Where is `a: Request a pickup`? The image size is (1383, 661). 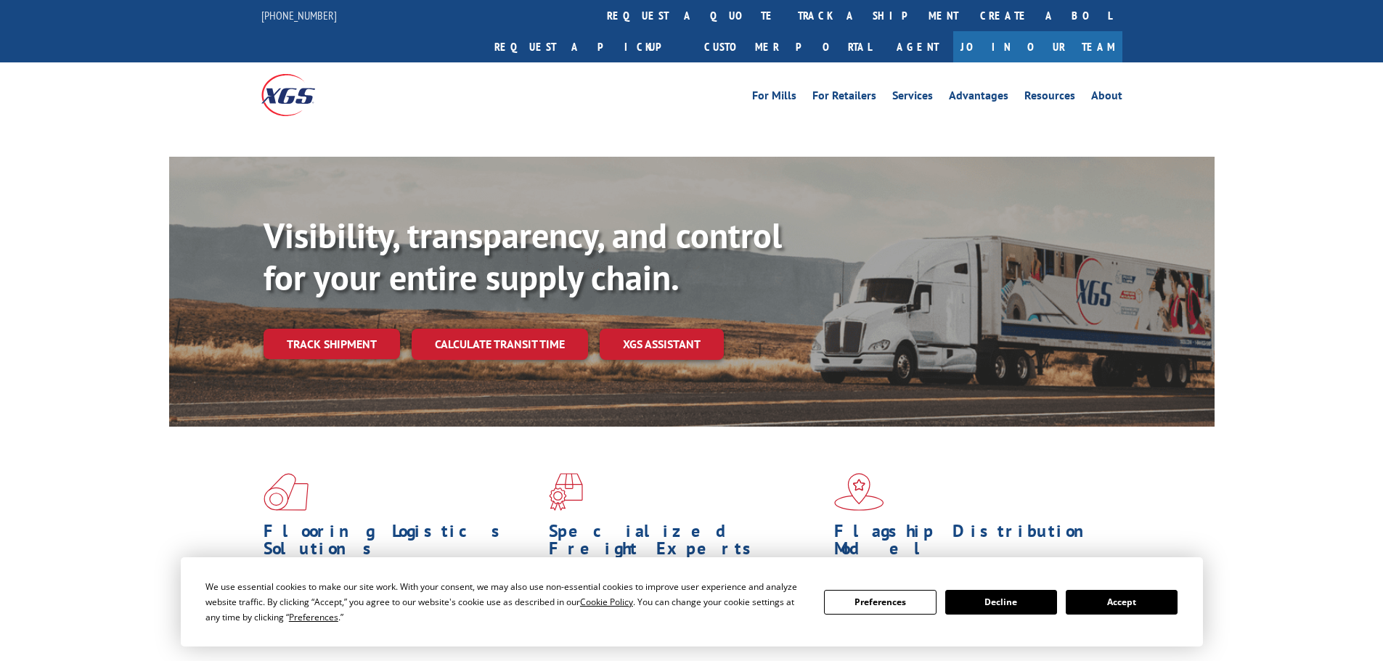 a: Request a pickup is located at coordinates (588, 46).